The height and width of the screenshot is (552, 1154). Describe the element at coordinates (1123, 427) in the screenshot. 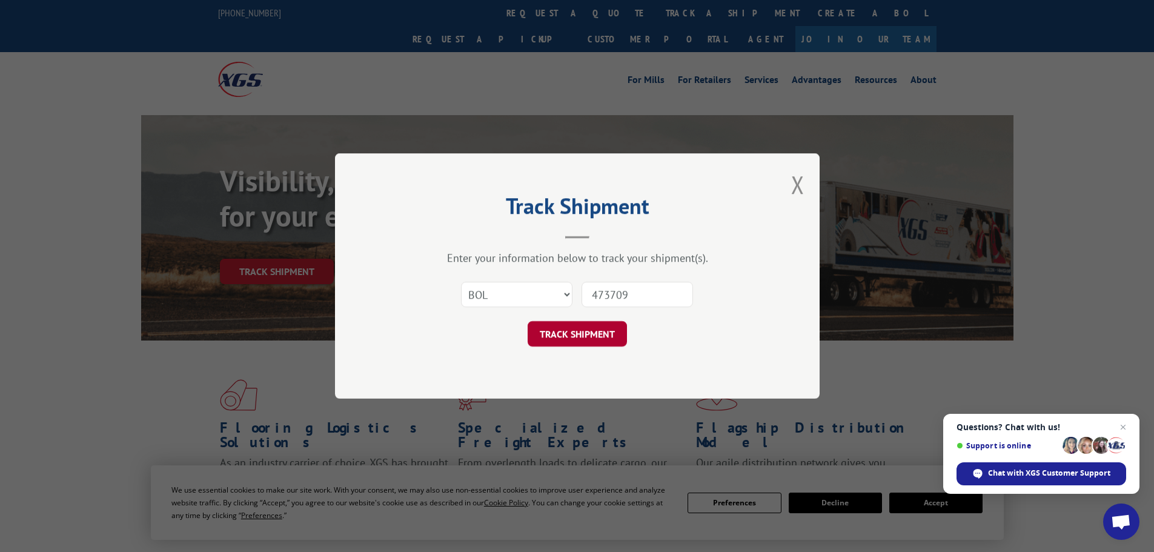

I see `span: Close chat` at that location.